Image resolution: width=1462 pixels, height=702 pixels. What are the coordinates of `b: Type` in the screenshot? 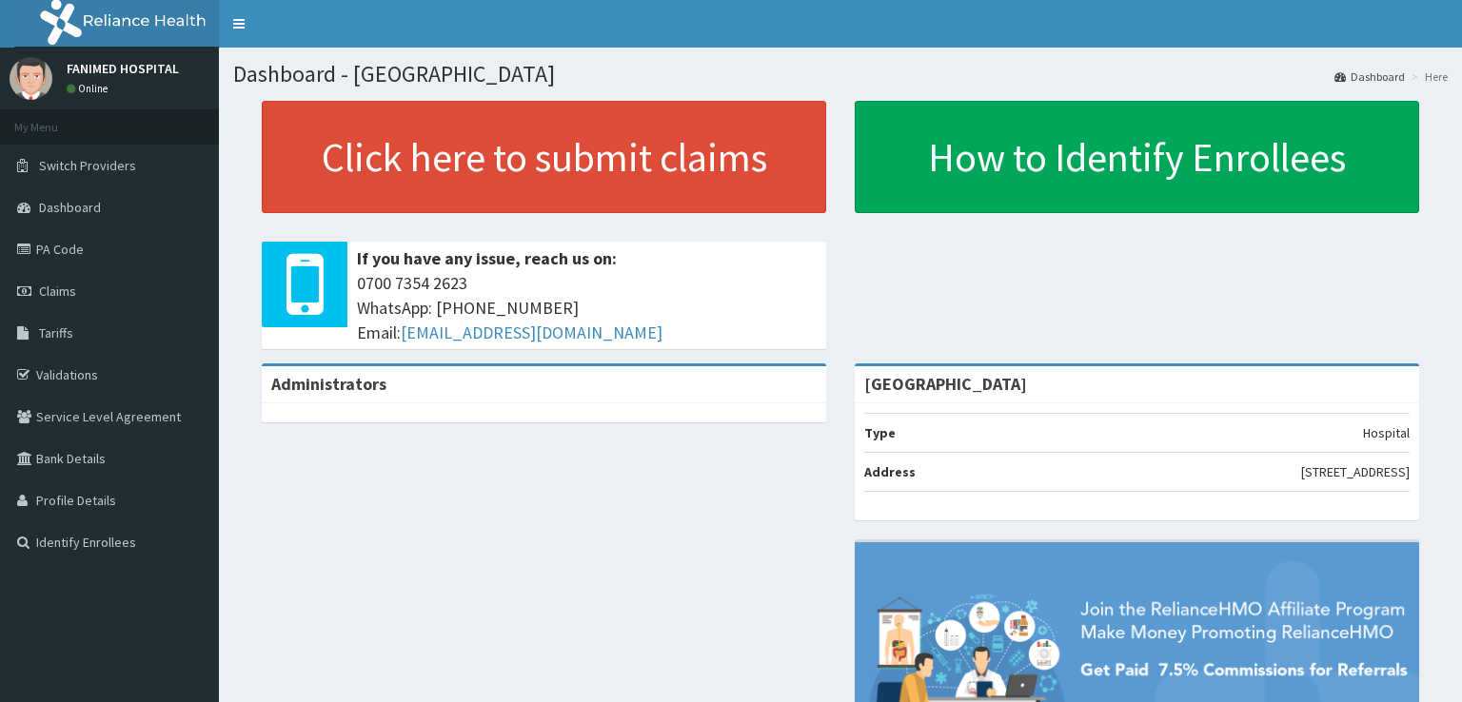 It's located at (879, 433).